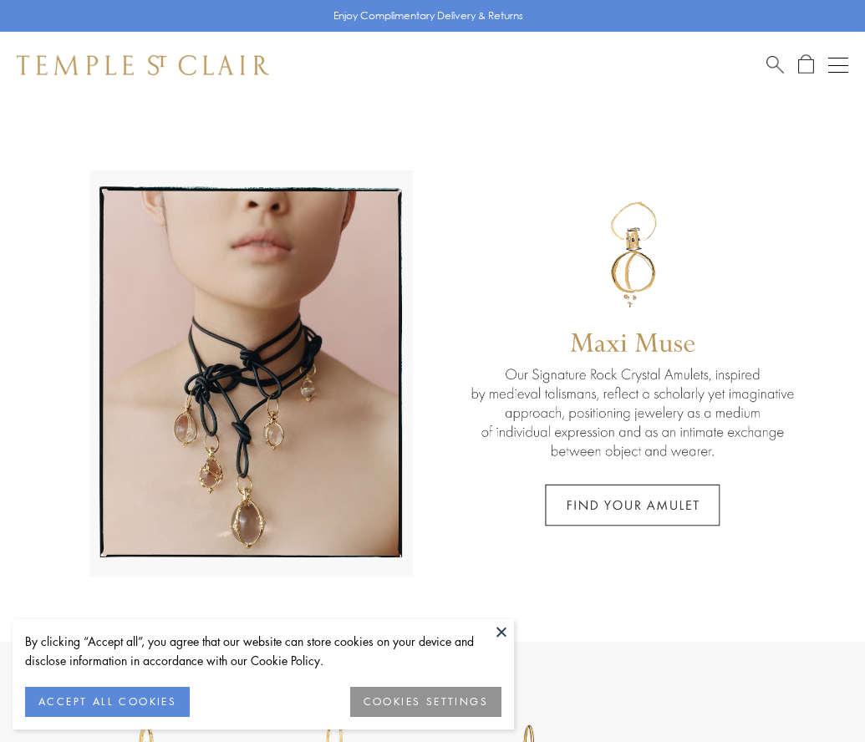 This screenshot has height=742, width=865. I want to click on button: ACCEPT ALL COOKIES, so click(107, 702).